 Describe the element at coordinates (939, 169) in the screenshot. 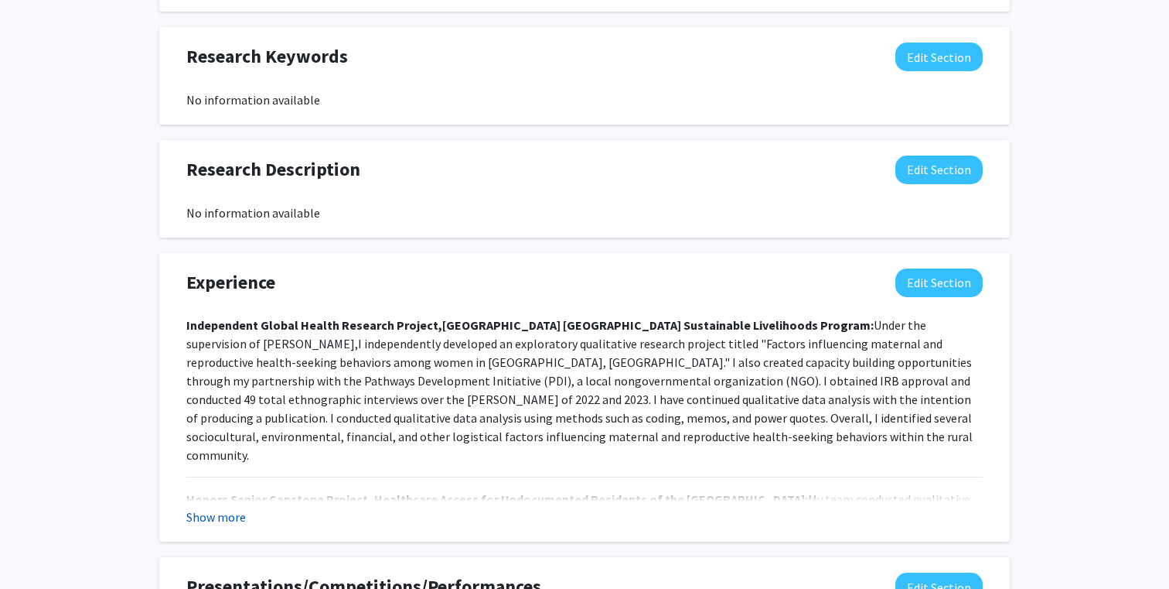

I see `button: Edit Research Description` at that location.